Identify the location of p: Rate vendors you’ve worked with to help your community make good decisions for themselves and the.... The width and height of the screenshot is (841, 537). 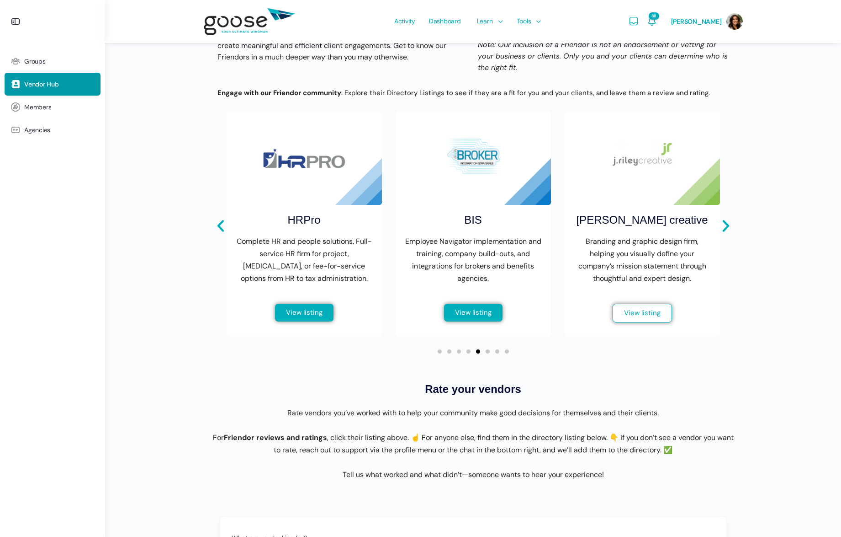
(473, 412).